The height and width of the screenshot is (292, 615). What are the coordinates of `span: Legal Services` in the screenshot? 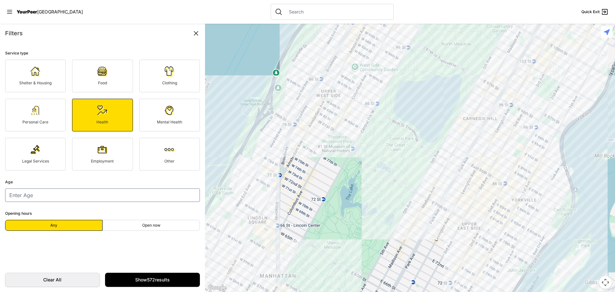 It's located at (36, 161).